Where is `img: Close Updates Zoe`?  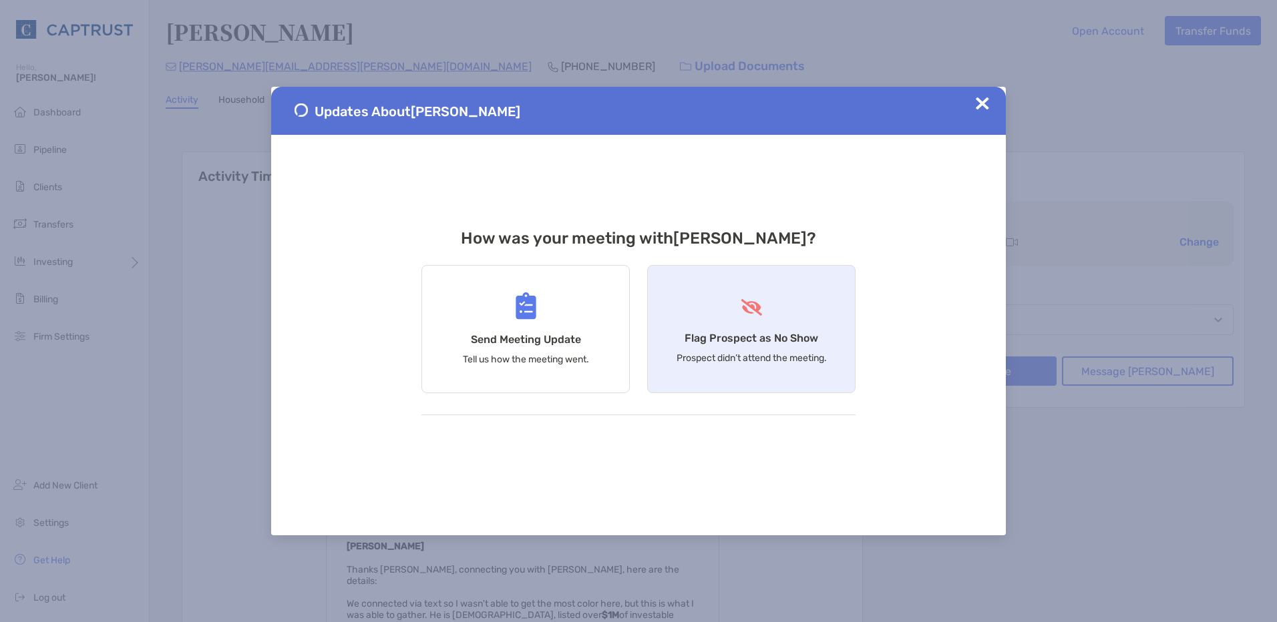 img: Close Updates Zoe is located at coordinates (982, 103).